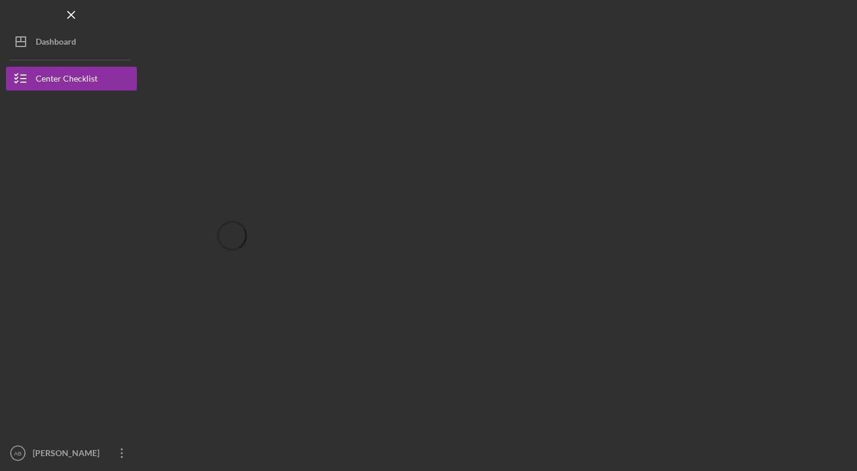 The width and height of the screenshot is (857, 471). What do you see at coordinates (56, 43) in the screenshot?
I see `div: Dashboard` at bounding box center [56, 43].